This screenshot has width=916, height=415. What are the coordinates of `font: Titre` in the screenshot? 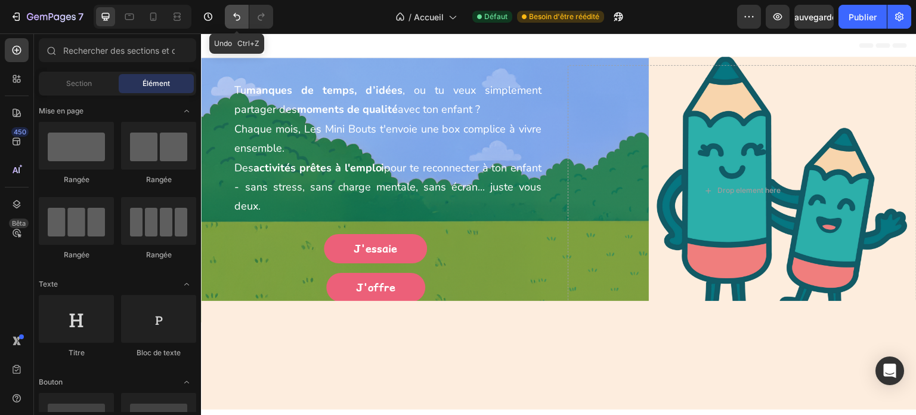 It's located at (76, 352).